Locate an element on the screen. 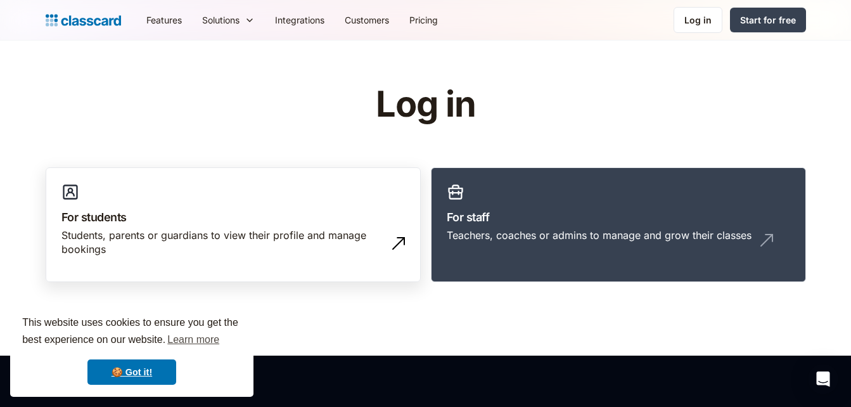 The height and width of the screenshot is (407, 851). div: Open Intercom Messenger is located at coordinates (823, 379).